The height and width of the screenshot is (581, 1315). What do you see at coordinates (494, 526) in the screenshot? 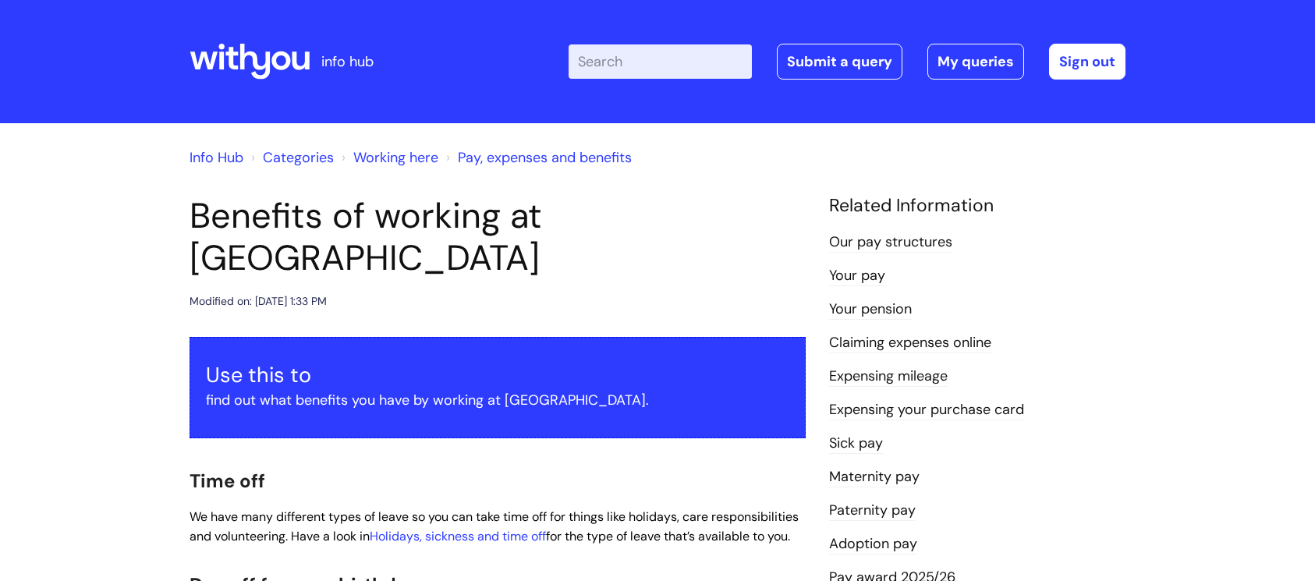
I see `span: We have many different types of leave so you can take time off for things like holidays, care res...` at bounding box center [494, 526].